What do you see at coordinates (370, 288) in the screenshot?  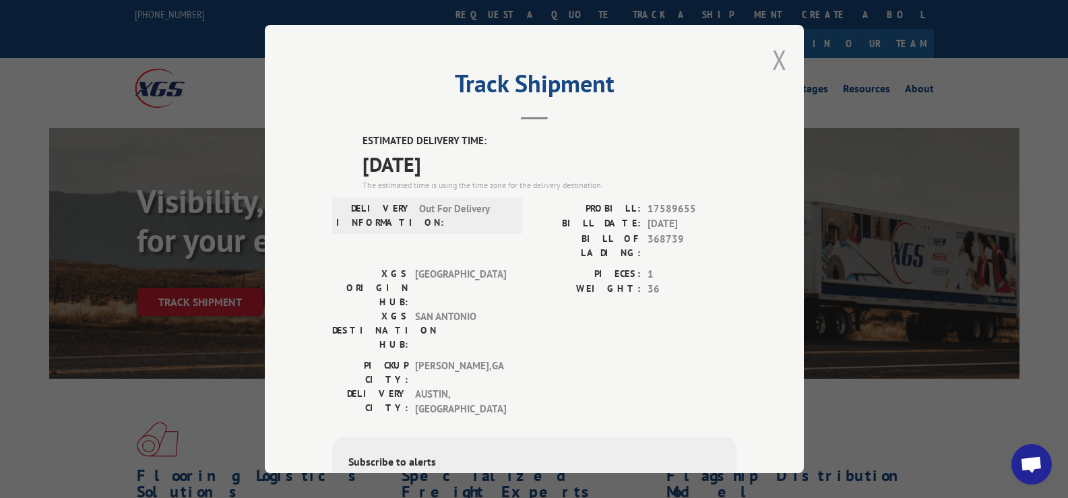 I see `label: XGS ORIGIN HUB:` at bounding box center [370, 288].